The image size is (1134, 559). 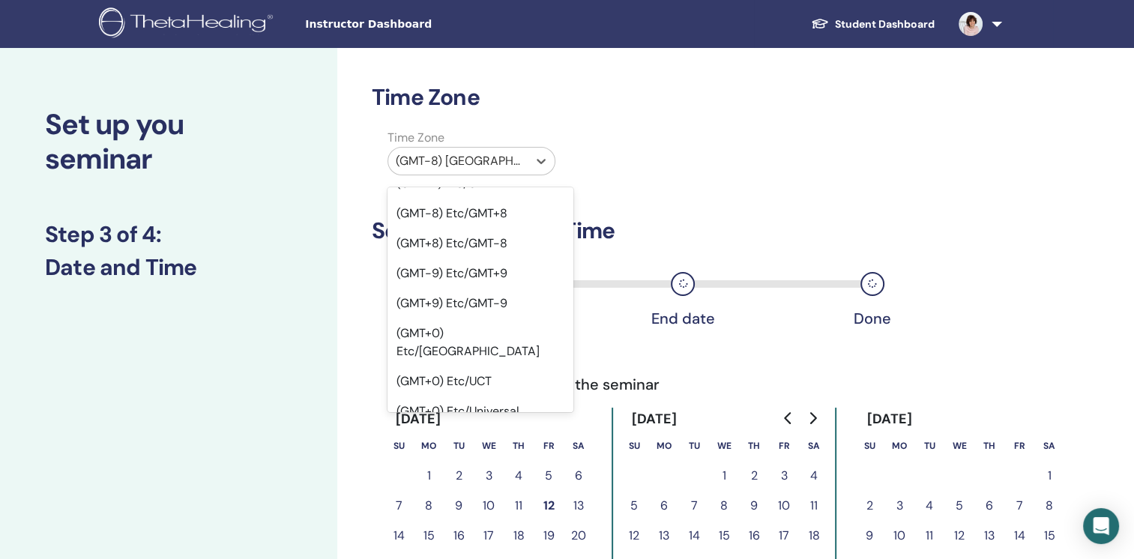 I want to click on button: Go to next month, so click(x=813, y=418).